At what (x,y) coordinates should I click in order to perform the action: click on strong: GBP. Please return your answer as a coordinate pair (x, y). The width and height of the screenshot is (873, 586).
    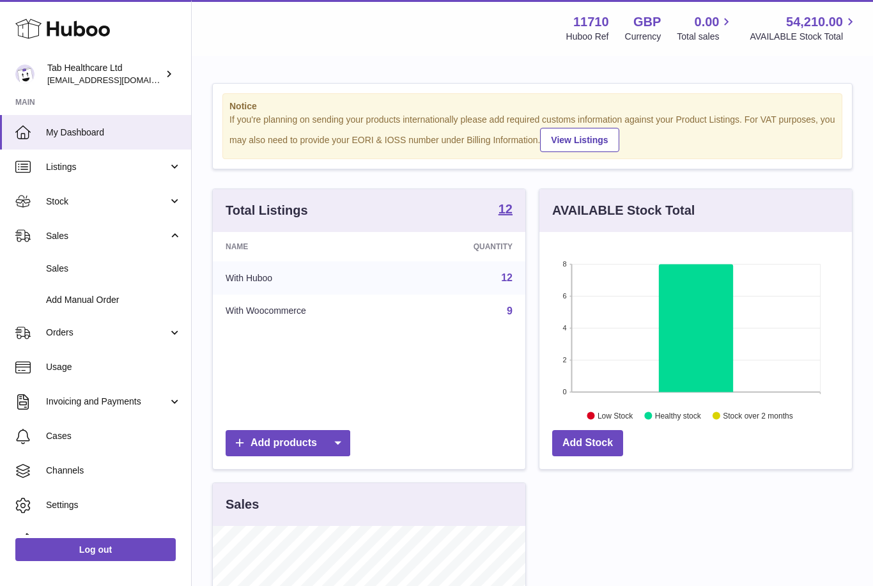
    Looking at the image, I should click on (647, 22).